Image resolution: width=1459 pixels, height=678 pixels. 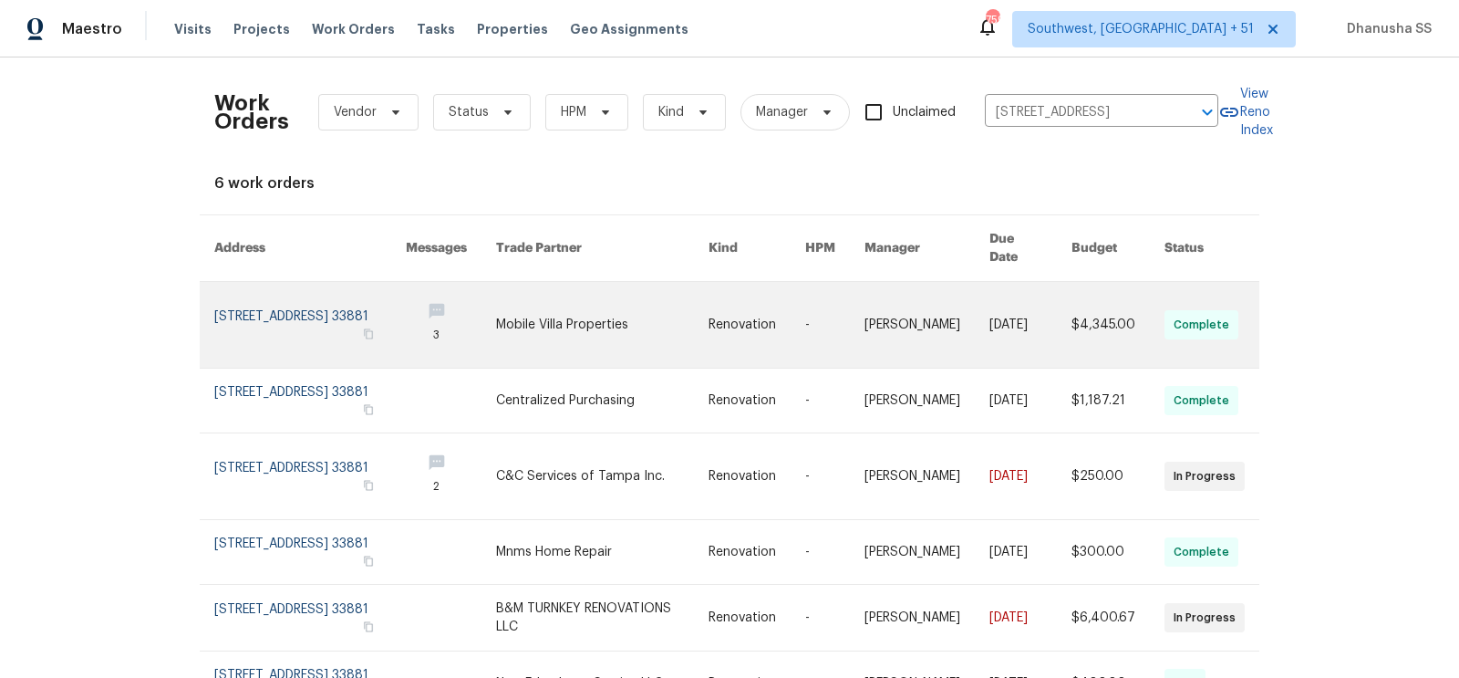 I want to click on th: Due Date, so click(x=1016, y=248).